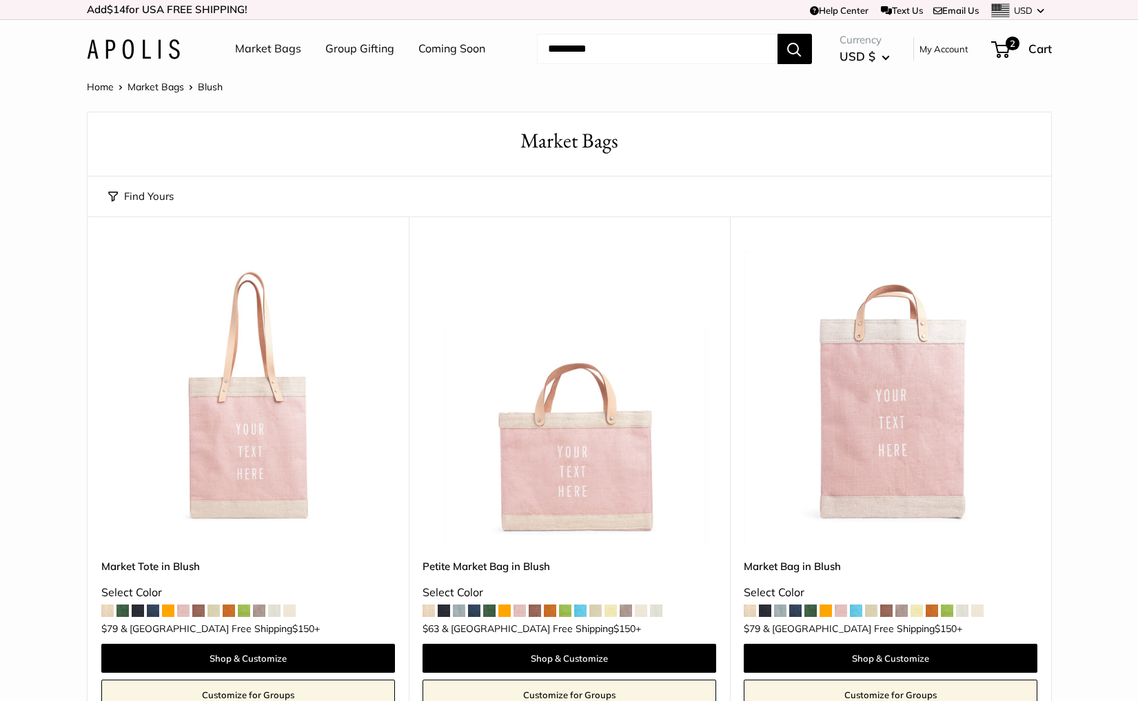 This screenshot has width=1138, height=701. Describe the element at coordinates (891, 398) in the screenshot. I see `img: description_Our first Blush Market Bag` at that location.